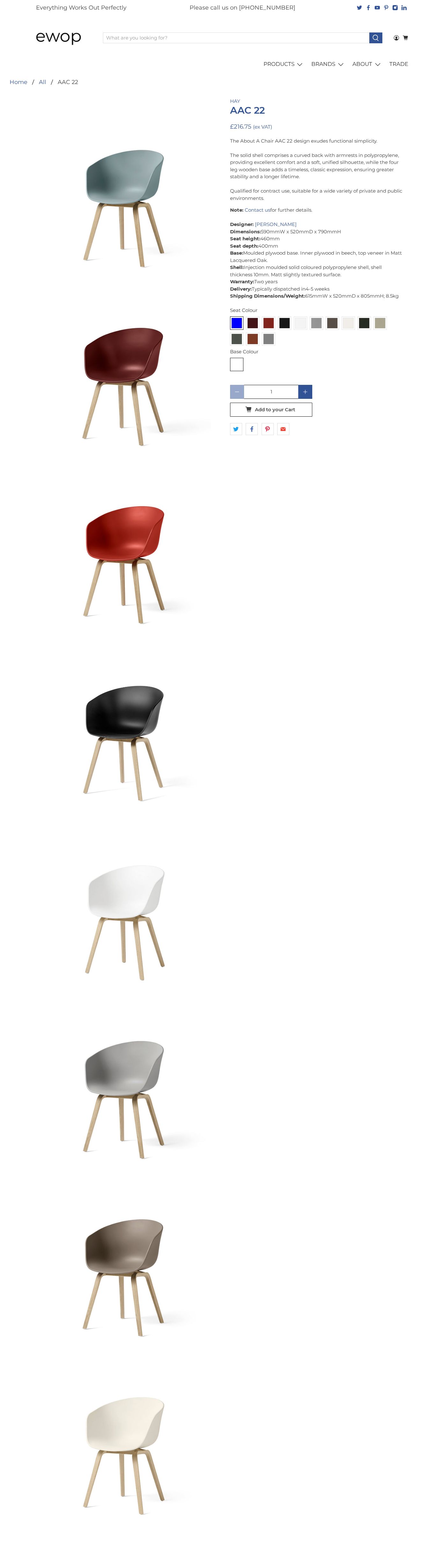  Describe the element at coordinates (125, 1075) in the screenshot. I see `img: HAY About A Chair AAC22 Concrete Grey with Matt Lacquered Oak Base` at that location.